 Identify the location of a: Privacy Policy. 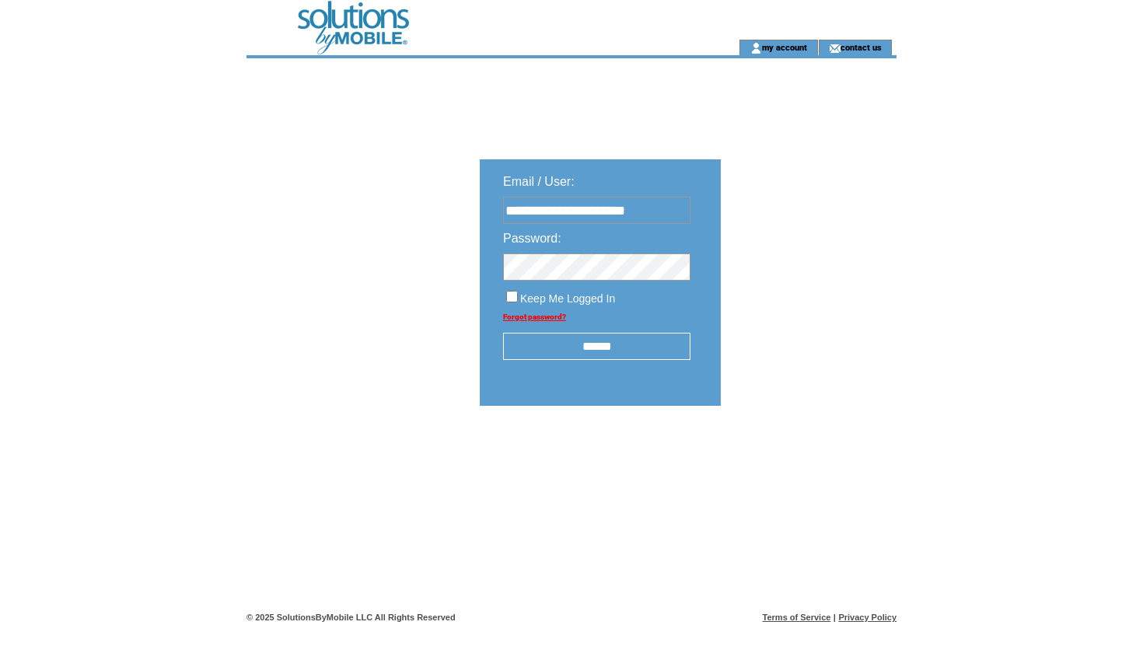
(867, 618).